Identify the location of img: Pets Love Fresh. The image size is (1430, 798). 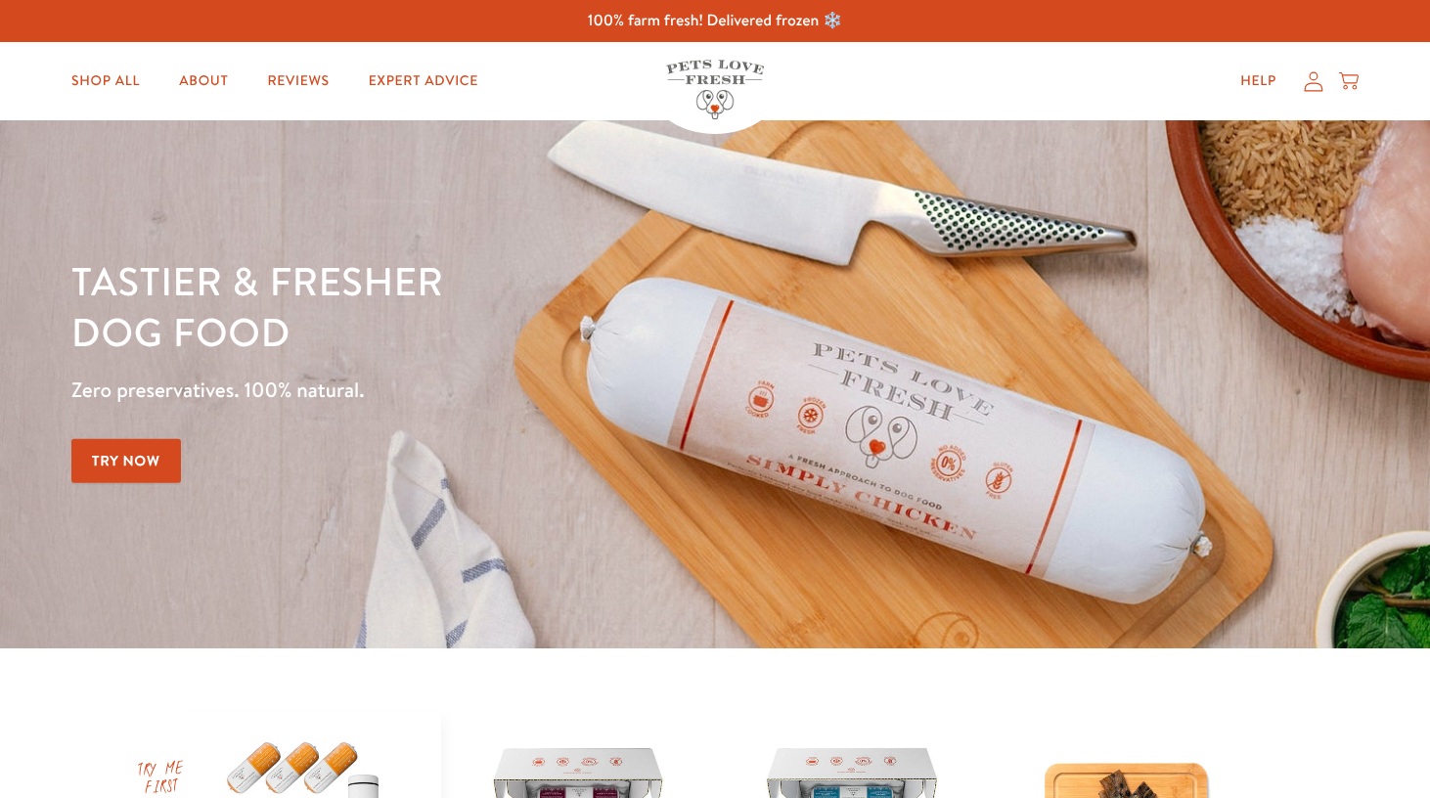
(715, 89).